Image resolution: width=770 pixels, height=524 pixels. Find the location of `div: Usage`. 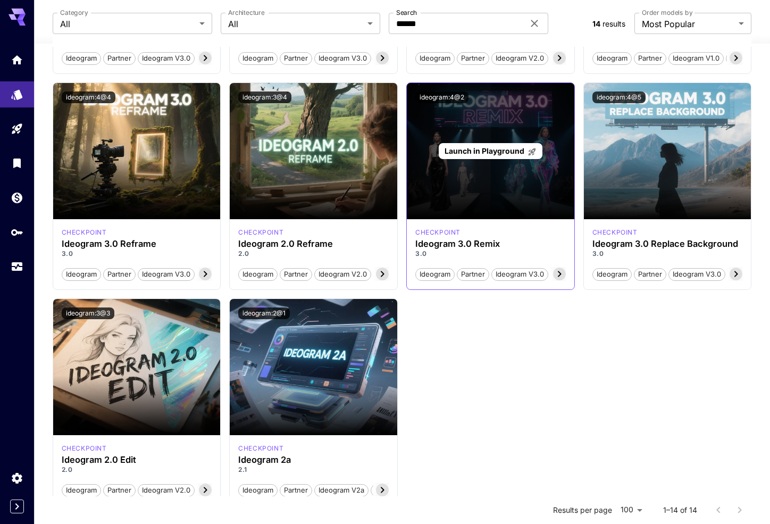

div: Usage is located at coordinates (17, 266).